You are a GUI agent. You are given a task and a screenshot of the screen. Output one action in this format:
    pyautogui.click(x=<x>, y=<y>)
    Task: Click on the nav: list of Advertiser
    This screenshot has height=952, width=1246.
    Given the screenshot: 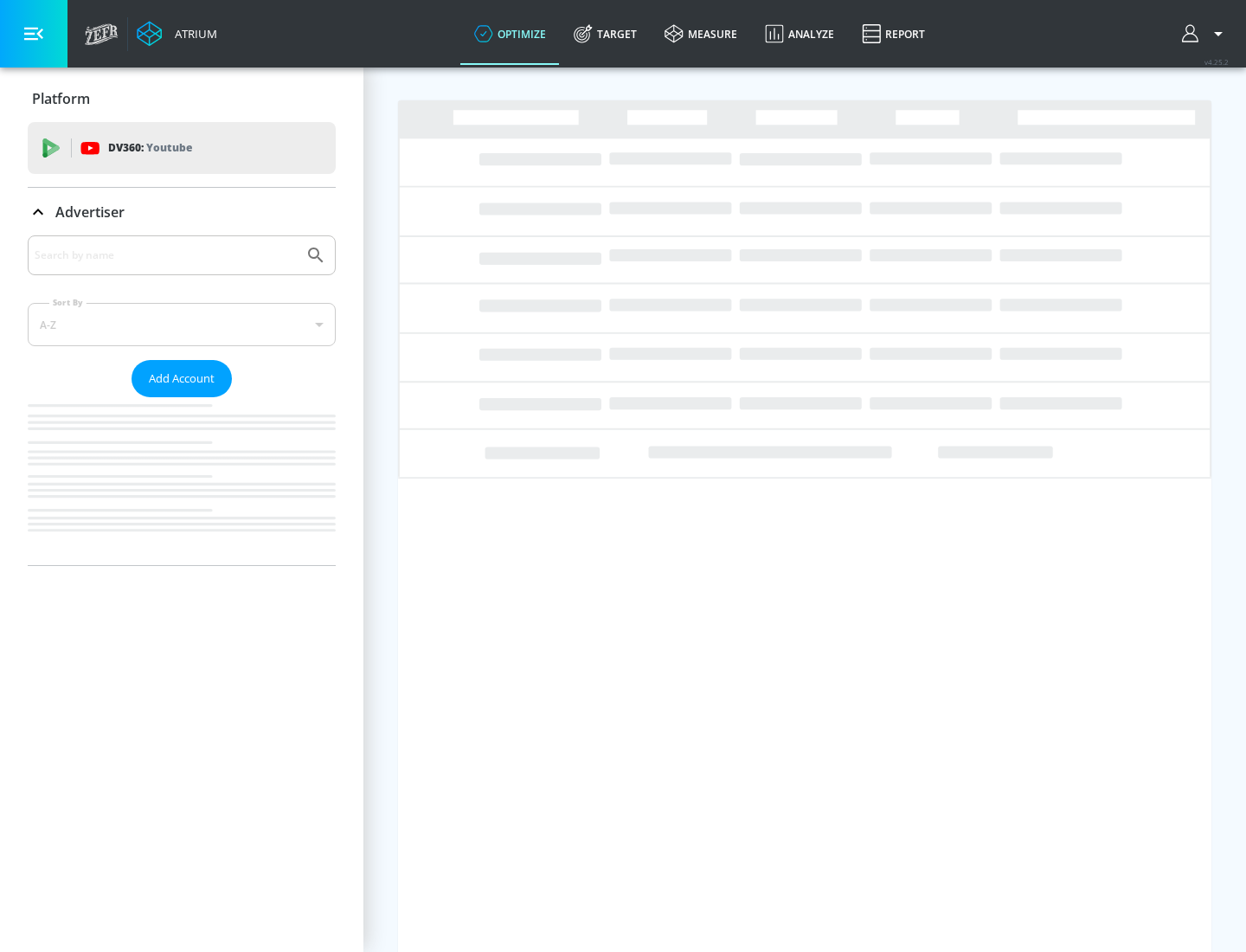 What is the action you would take?
    pyautogui.click(x=182, y=481)
    